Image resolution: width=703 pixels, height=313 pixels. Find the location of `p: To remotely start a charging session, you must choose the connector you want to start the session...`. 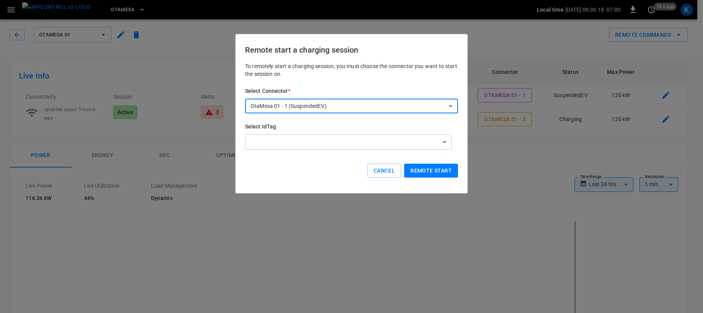

p: To remotely start a charging session, you must choose the connector you want to start the session... is located at coordinates (351, 70).